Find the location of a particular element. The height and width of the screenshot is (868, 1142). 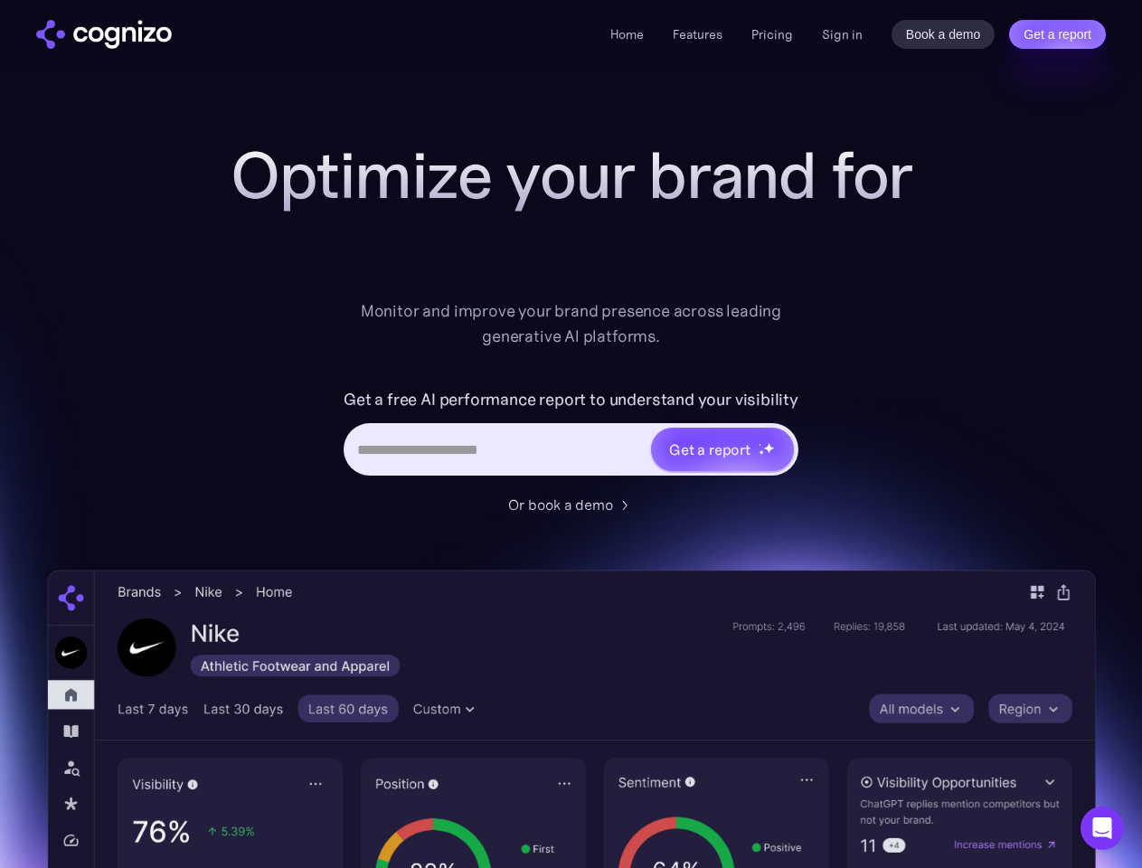

img: cognizo logo is located at coordinates (104, 34).